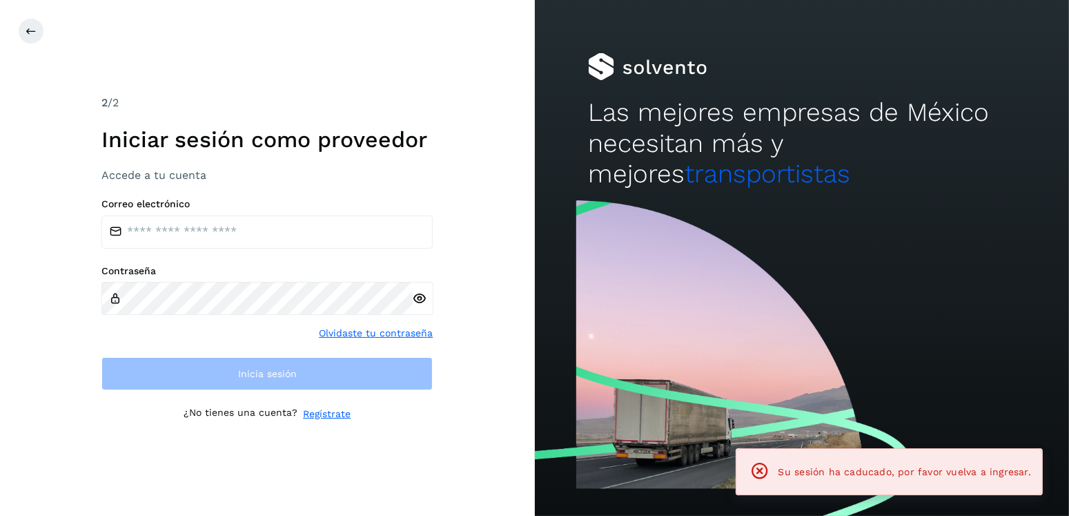 The height and width of the screenshot is (516, 1069). What do you see at coordinates (267, 373) in the screenshot?
I see `button: Inicia sesión` at bounding box center [267, 373].